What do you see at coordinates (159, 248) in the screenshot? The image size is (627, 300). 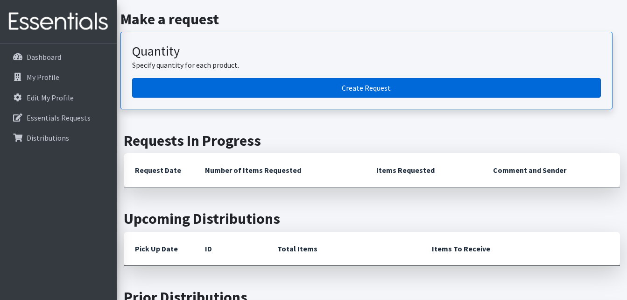 I see `th: Pick Up Date` at bounding box center [159, 248].